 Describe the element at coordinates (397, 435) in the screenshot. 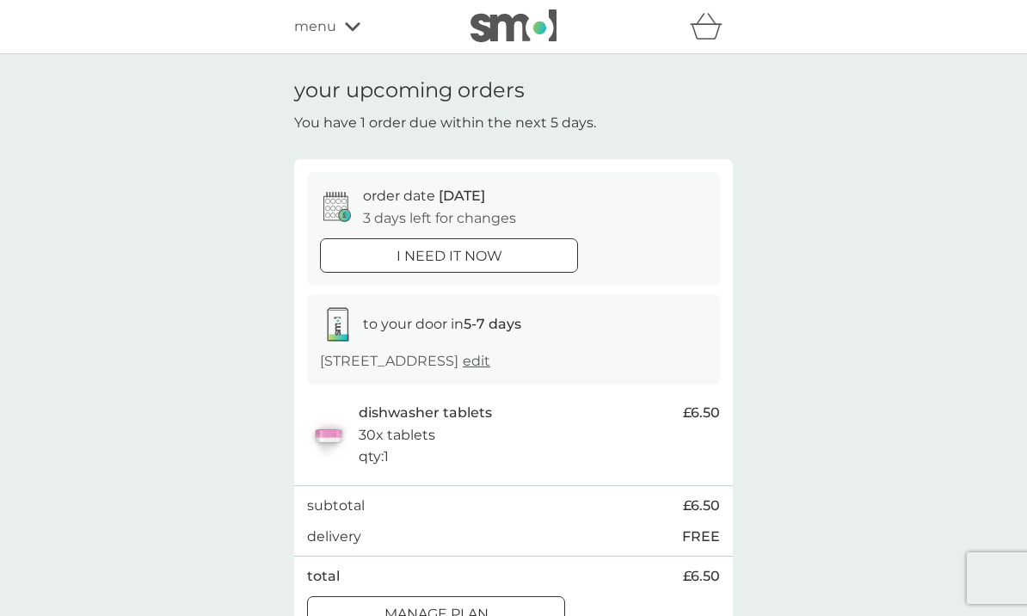

I see `p: 30x tablets` at that location.